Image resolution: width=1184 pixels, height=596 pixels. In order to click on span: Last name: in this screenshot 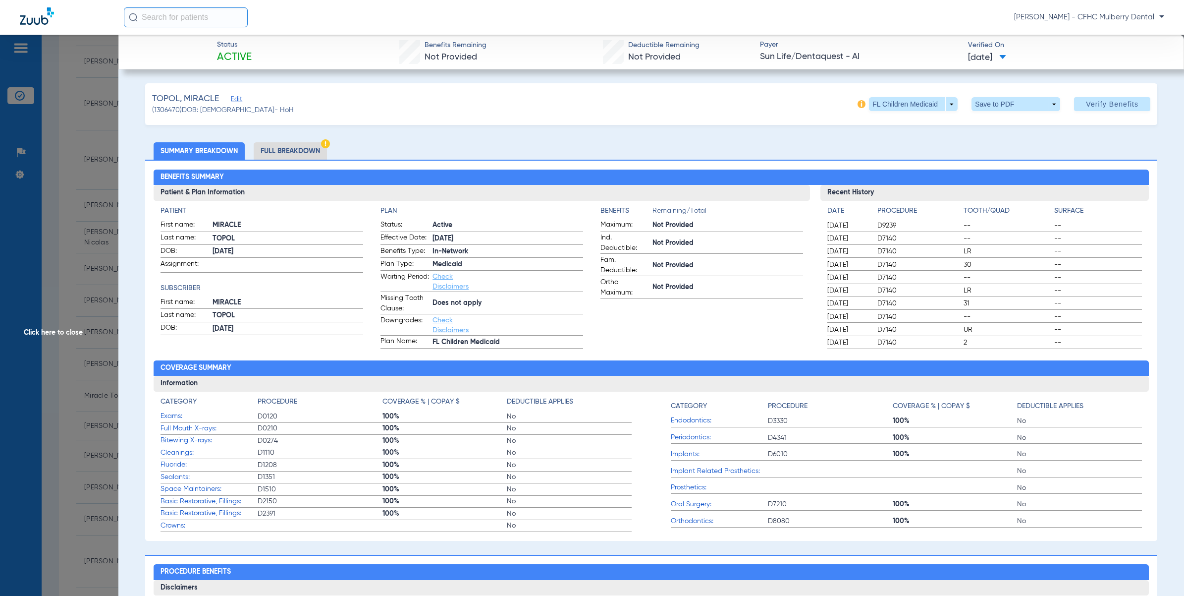, I will do `click(185, 316)`.